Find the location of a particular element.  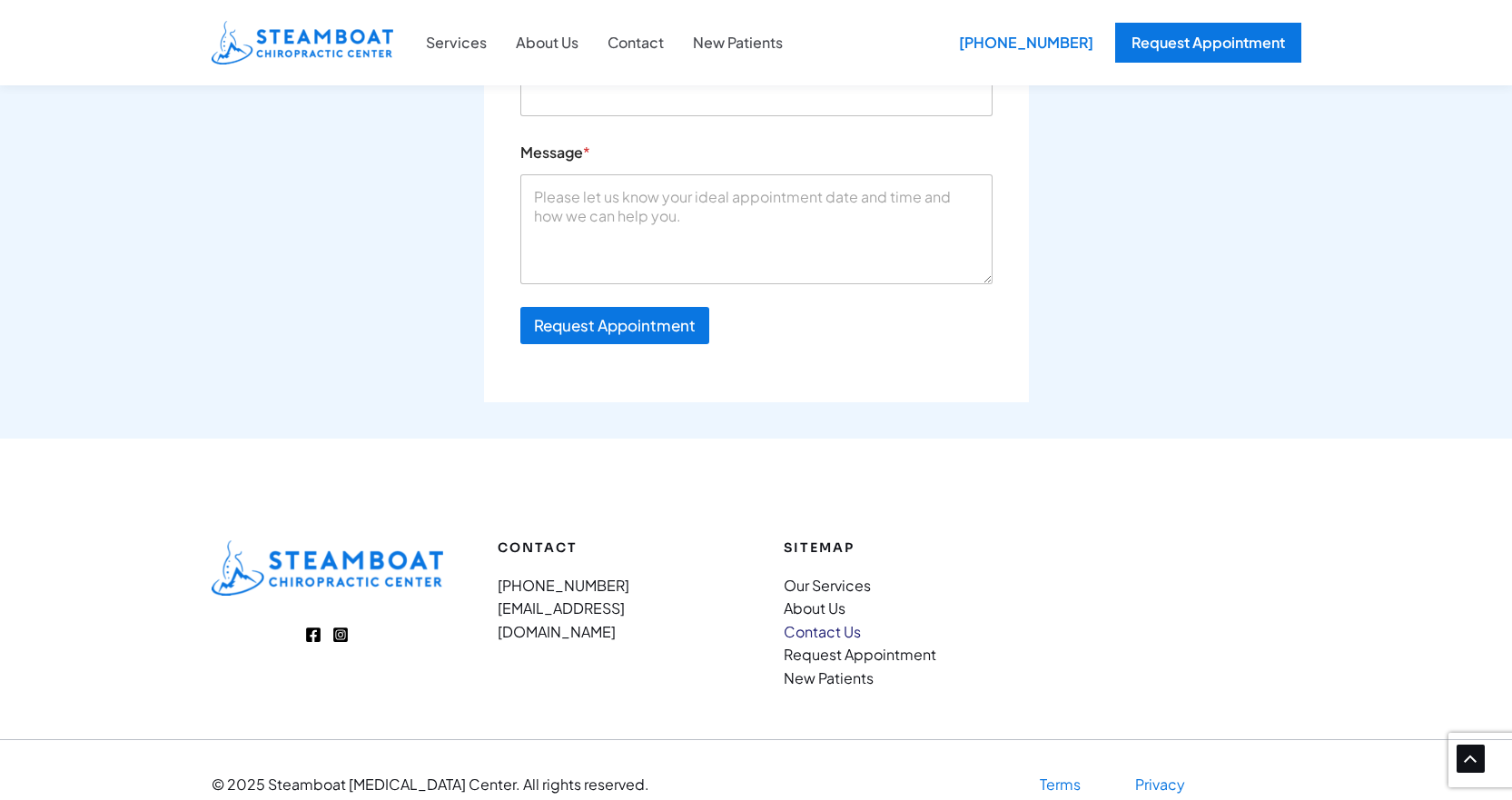

p: Terms Privacy is located at coordinates (1171, 784).